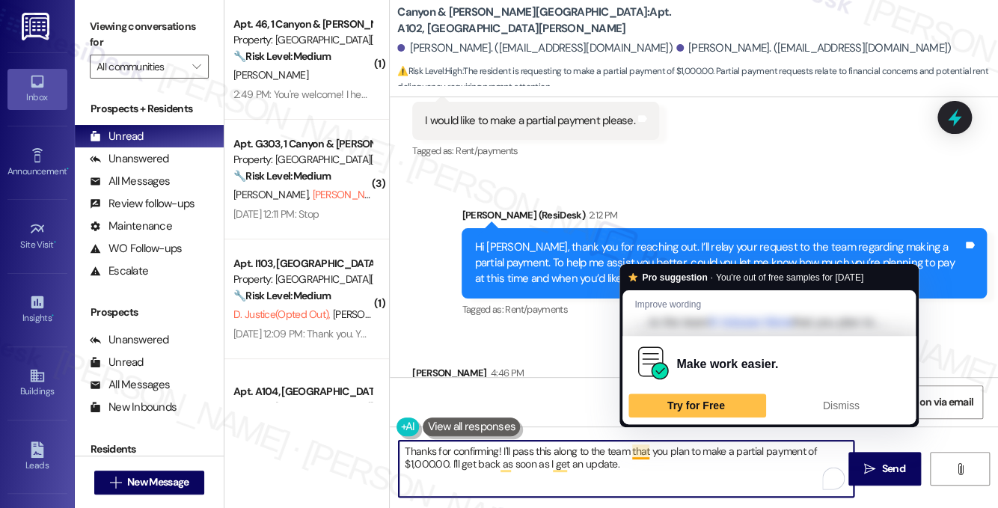 This screenshot has width=998, height=508. Describe the element at coordinates (626, 468) in the screenshot. I see `textarea: To enrich screen reader interactions, please activate Accessibility in Grammarly extension settings` at that location.